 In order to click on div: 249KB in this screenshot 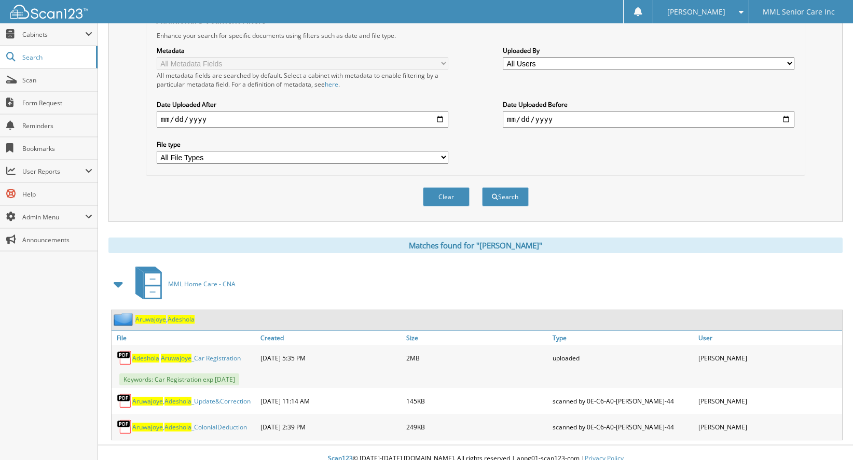, I will do `click(477, 427)`.